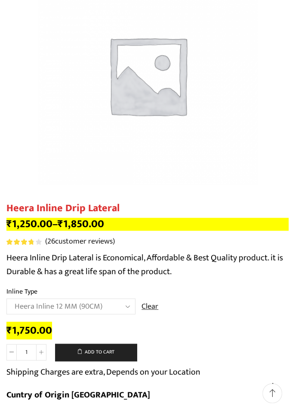 The image size is (295, 416). What do you see at coordinates (150, 307) in the screenshot?
I see `a: Clear options` at bounding box center [150, 307].